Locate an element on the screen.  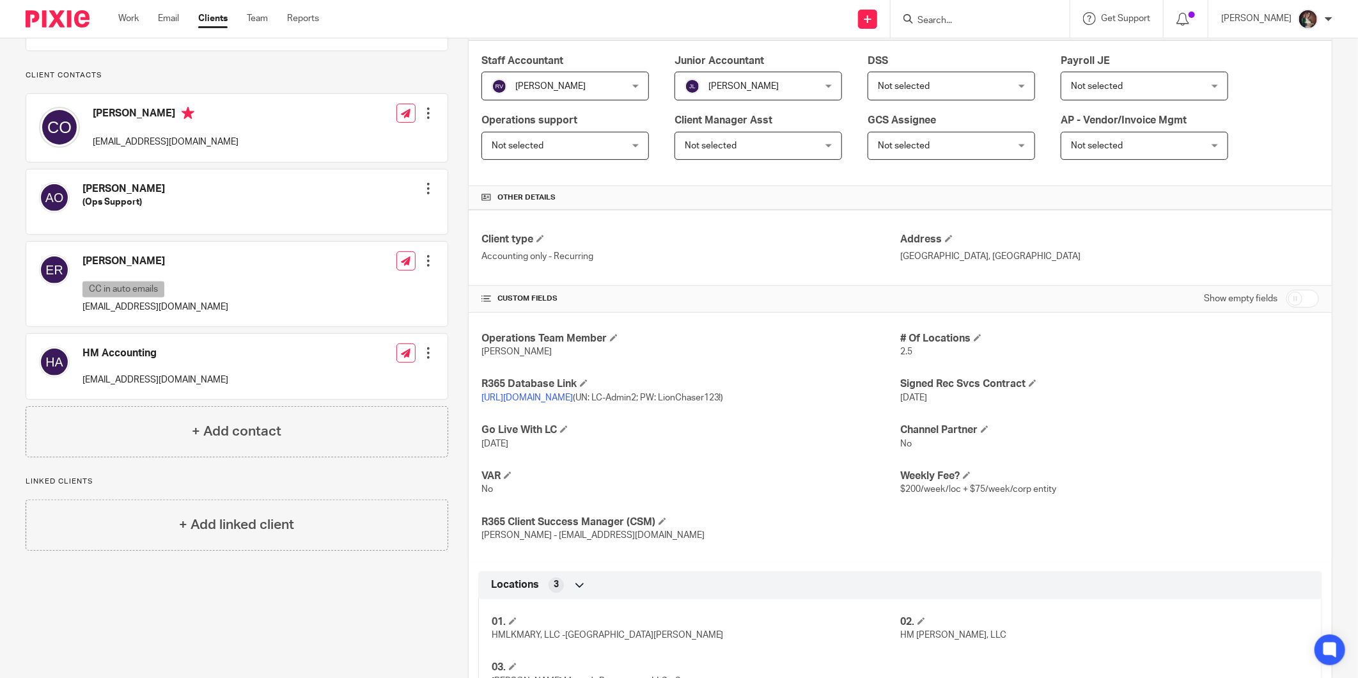
a: Team is located at coordinates (257, 19).